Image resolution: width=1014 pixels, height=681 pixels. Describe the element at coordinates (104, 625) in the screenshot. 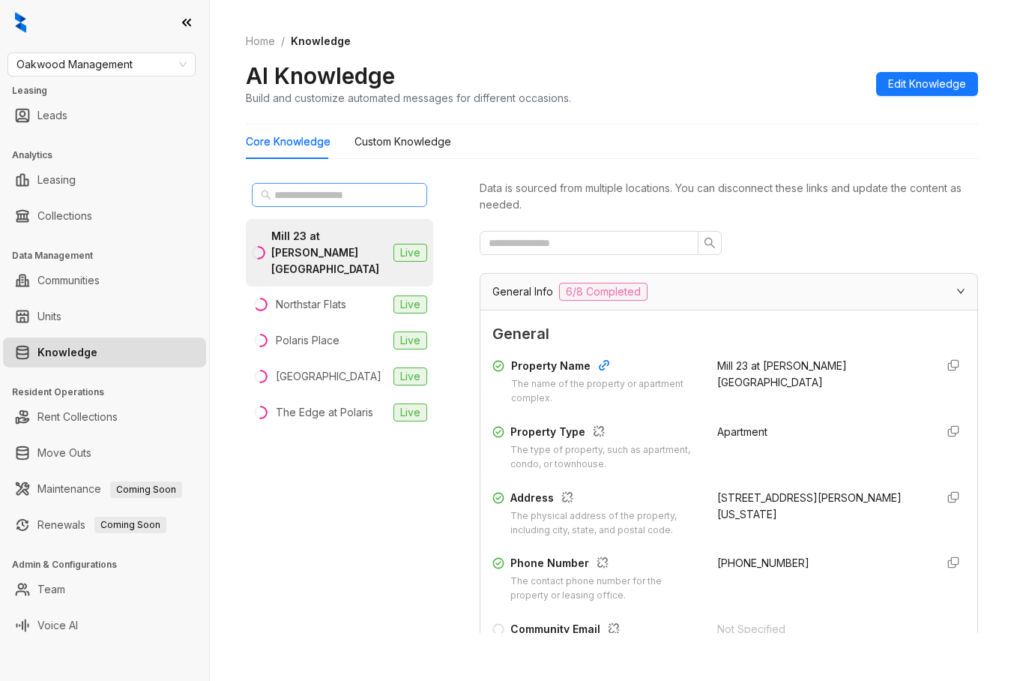

I see `li: Voice AI` at that location.